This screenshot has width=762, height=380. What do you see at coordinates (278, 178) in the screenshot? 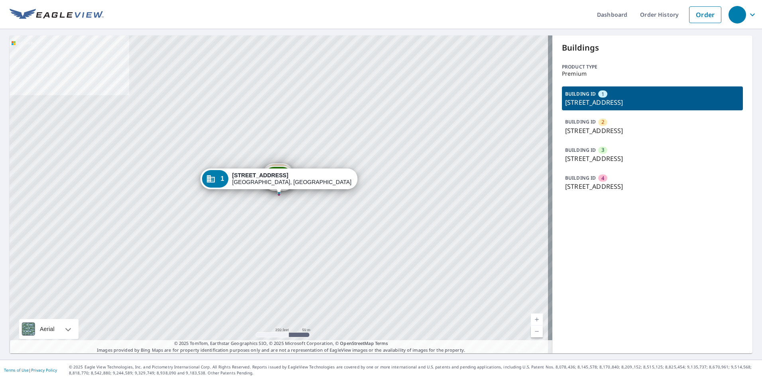
I see `div: Dropped pin, building 3, Commercial property, 301 N Boundary St Williamsburg, VA 23185` at bounding box center [278, 178].